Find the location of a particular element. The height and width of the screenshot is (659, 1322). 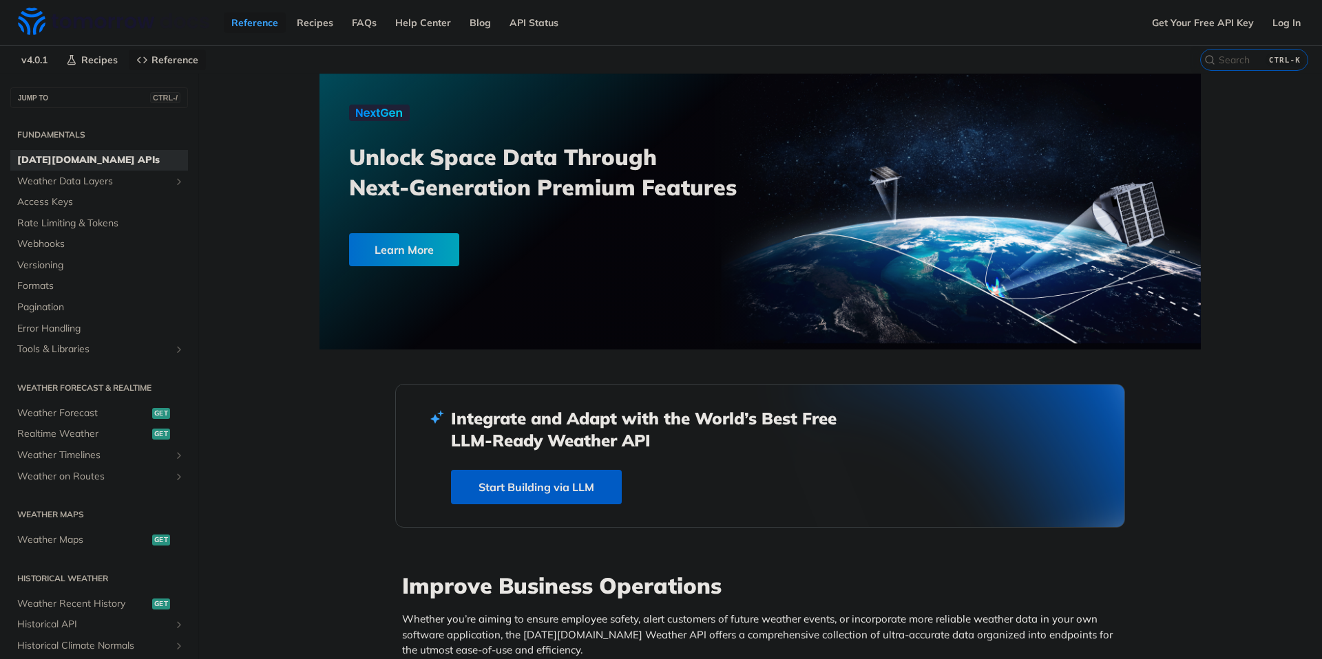

span: Versioning is located at coordinates (100, 266).